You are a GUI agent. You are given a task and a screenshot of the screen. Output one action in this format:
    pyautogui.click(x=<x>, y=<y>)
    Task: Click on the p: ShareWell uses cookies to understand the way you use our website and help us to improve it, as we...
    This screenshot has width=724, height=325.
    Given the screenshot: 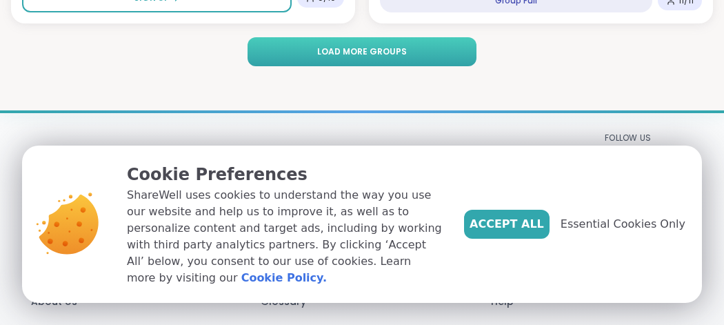 What is the action you would take?
    pyautogui.click(x=284, y=237)
    